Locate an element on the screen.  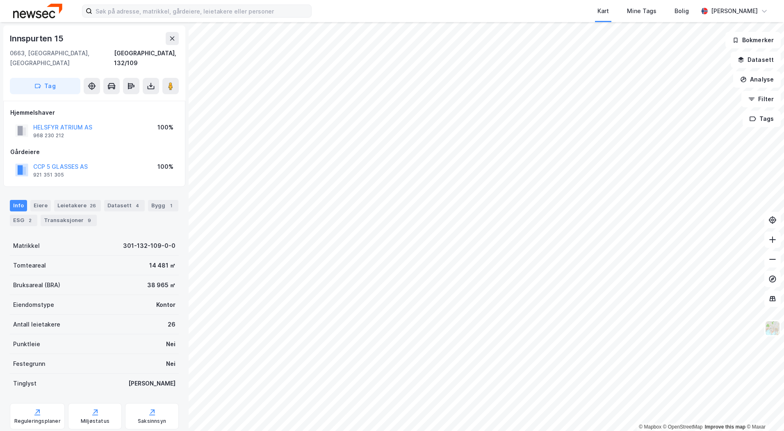
div: 1 is located at coordinates (171, 206).